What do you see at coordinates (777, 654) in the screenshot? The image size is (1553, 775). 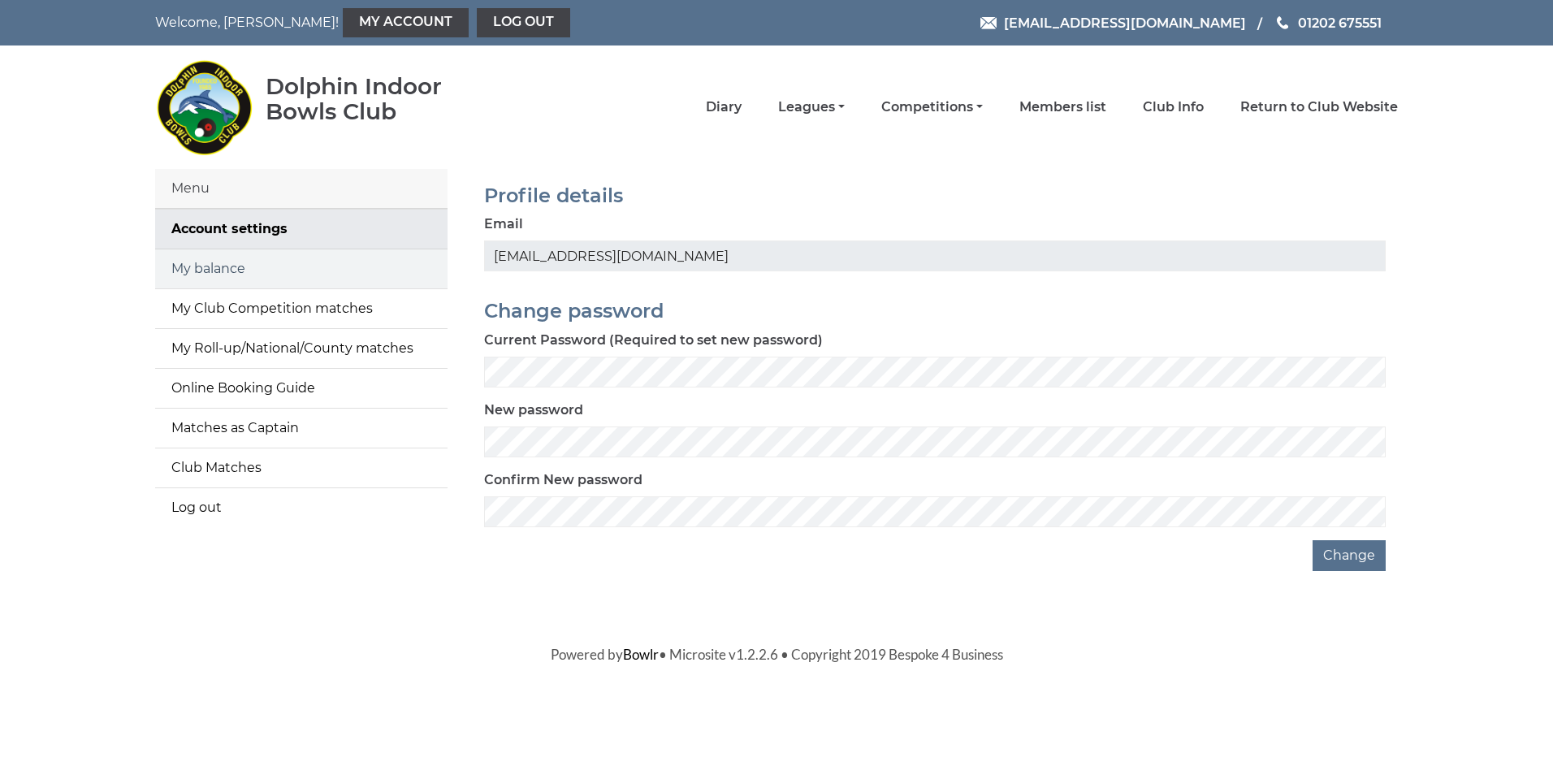 I see `span: Powered by • Microsite v1.2.2.6 • Copyright 2019 Bespoke 4 Business` at bounding box center [777, 654].